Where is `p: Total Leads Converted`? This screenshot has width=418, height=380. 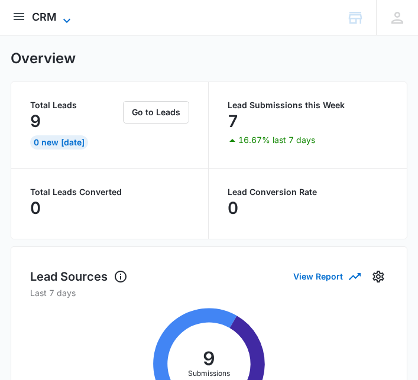 p: Total Leads Converted is located at coordinates (110, 192).